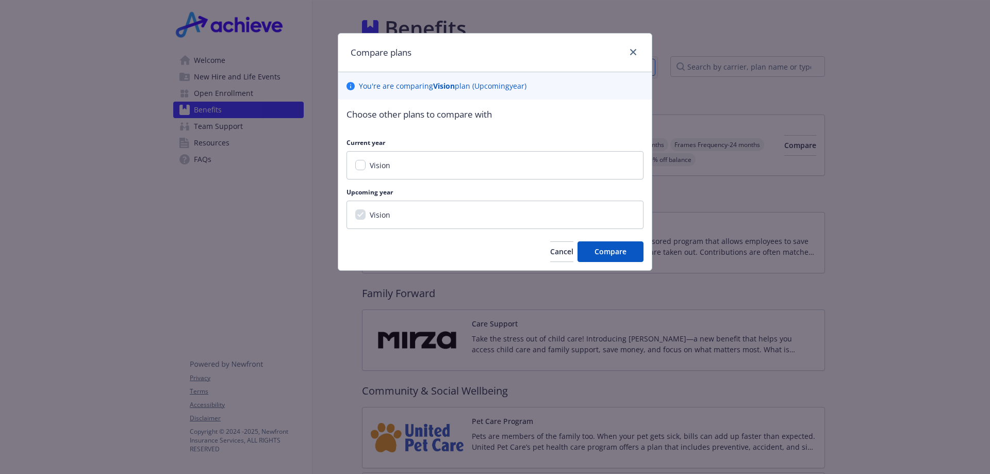 Image resolution: width=990 pixels, height=474 pixels. I want to click on span: Cancel, so click(562, 251).